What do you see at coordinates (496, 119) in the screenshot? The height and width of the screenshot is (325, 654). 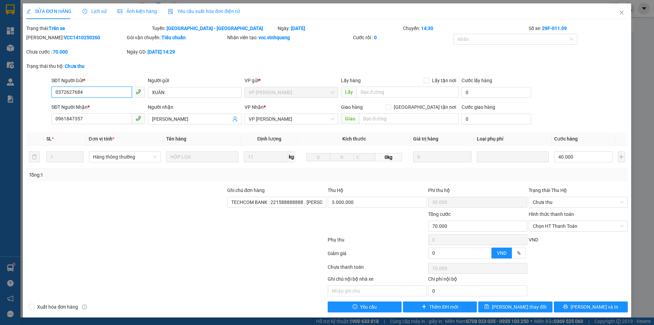 I see `input: Cước giao hàng` at bounding box center [496, 119].